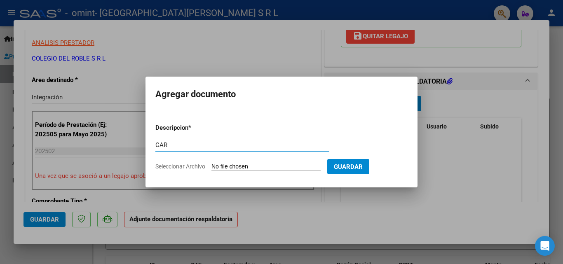  What do you see at coordinates (193, 128) in the screenshot?
I see `p: Descripcion` at bounding box center [193, 128].